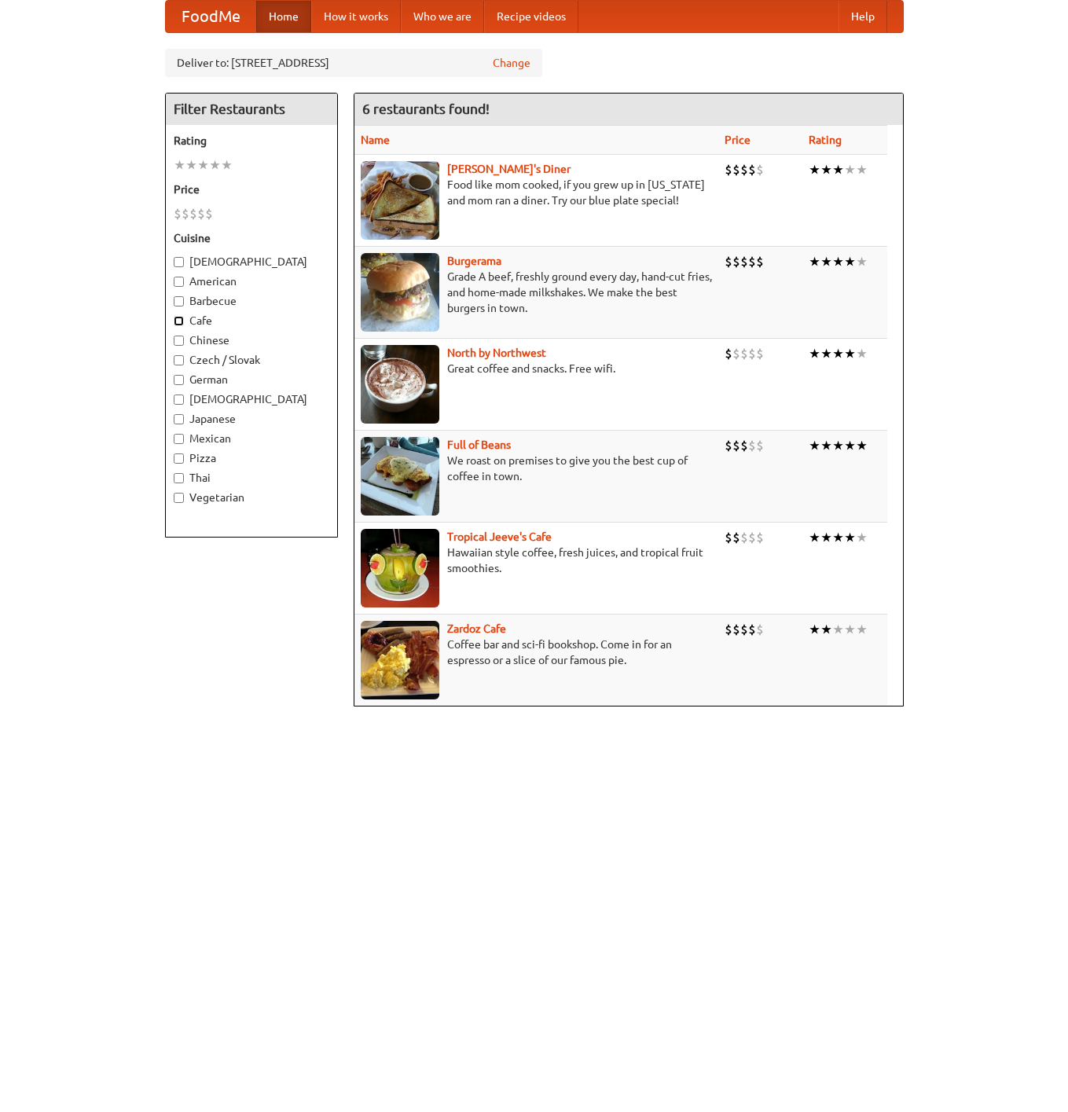 The image size is (1068, 1112). Describe the element at coordinates (863, 17) in the screenshot. I see `a: Help` at that location.